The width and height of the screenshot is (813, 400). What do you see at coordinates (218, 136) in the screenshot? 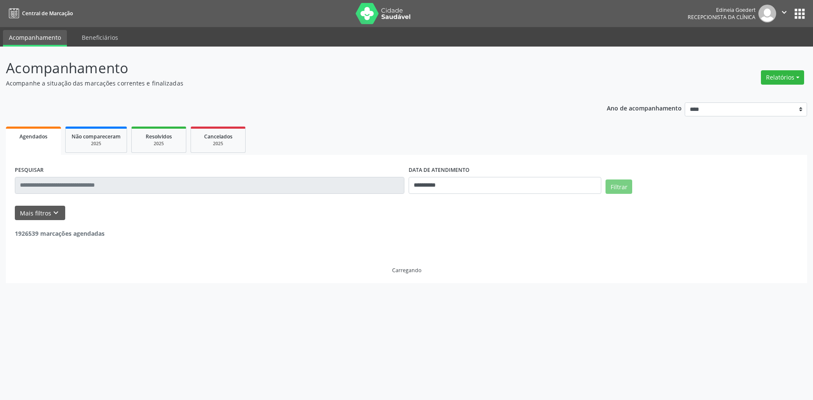
I see `span: Cancelados` at bounding box center [218, 136].